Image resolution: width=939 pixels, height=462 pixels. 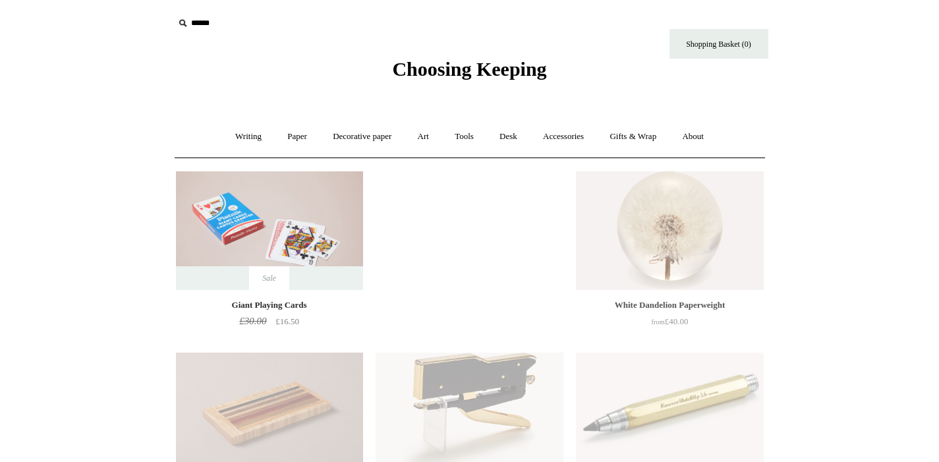 I want to click on a: Decorative paper, so click(x=362, y=136).